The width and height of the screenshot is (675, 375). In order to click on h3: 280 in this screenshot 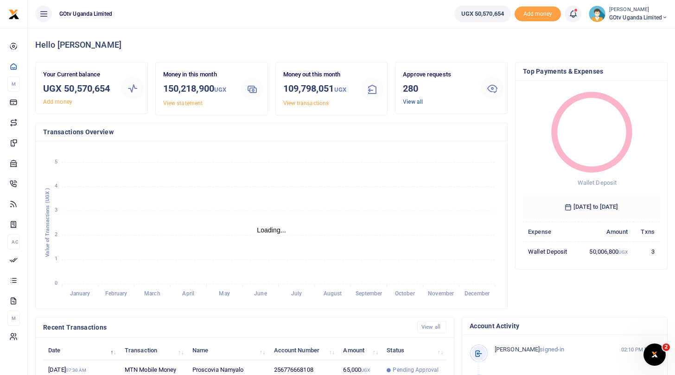, I will do `click(438, 89)`.